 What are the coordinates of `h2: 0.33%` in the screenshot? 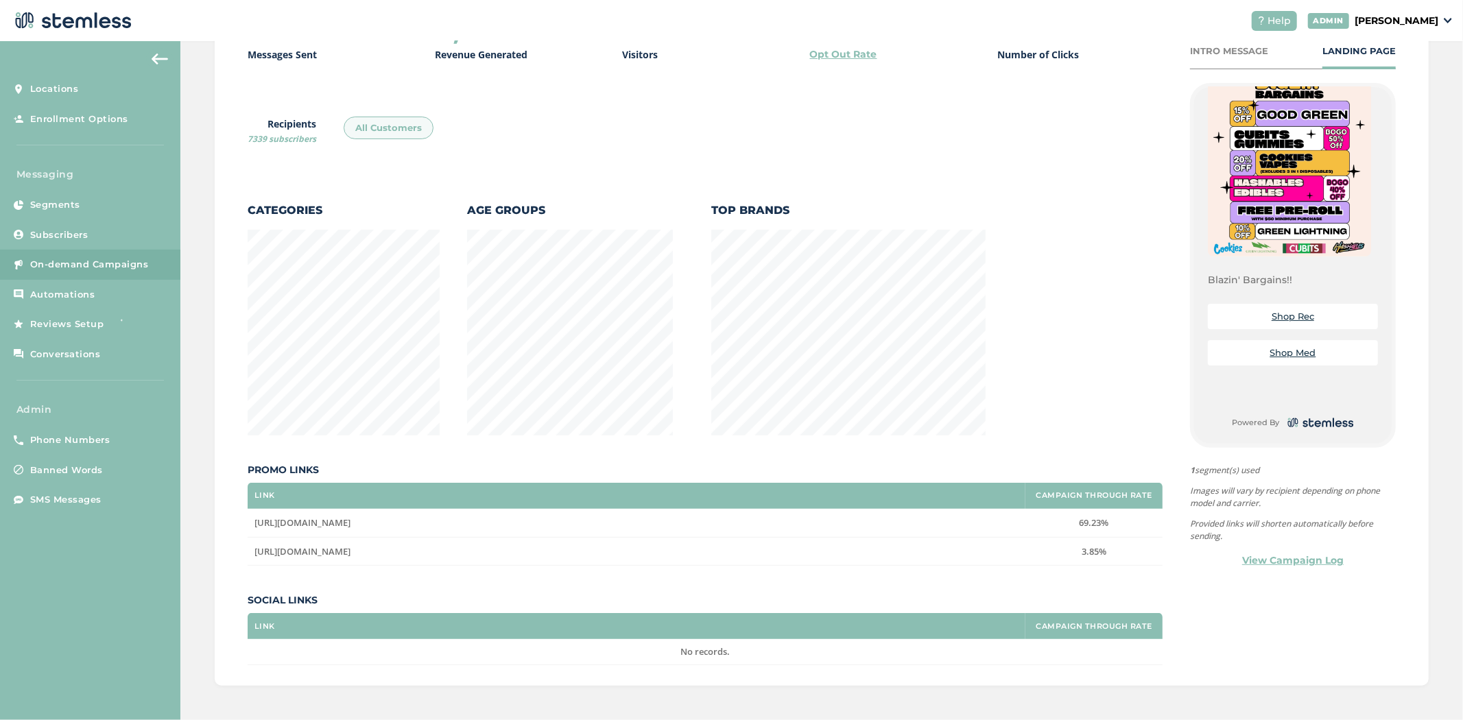 It's located at (848, 31).